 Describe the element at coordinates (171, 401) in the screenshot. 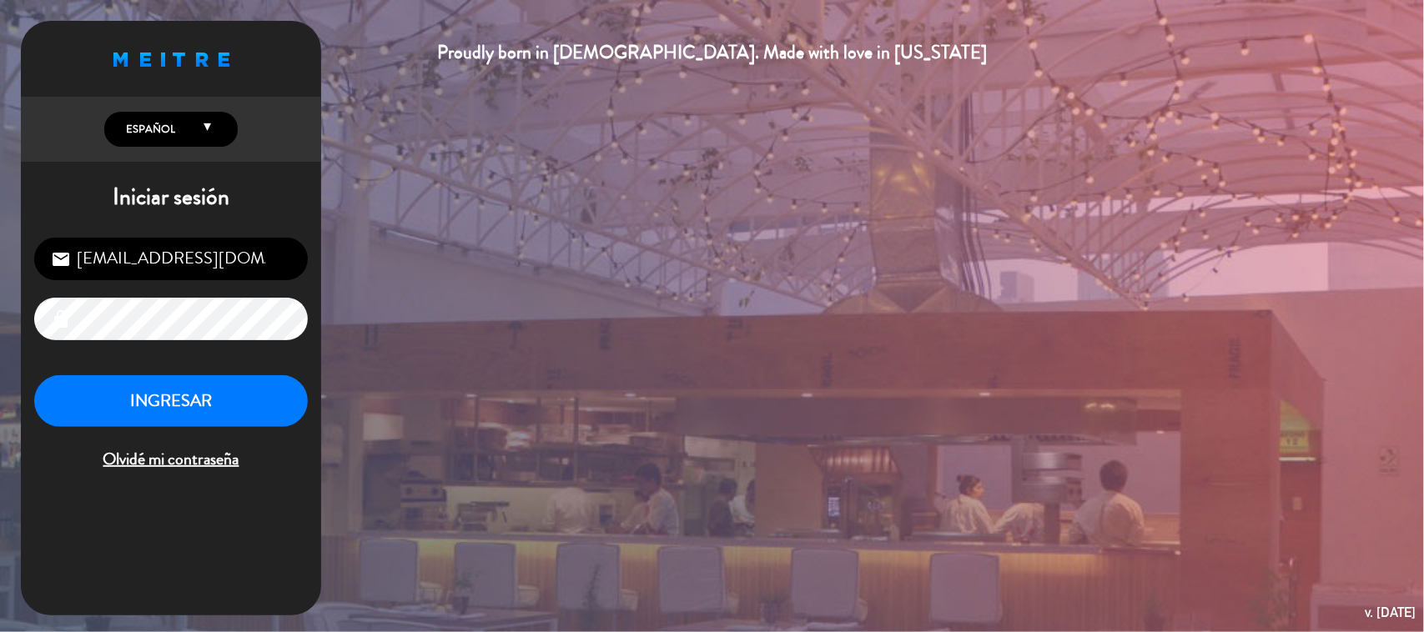

I see `button: INGRESAR` at that location.